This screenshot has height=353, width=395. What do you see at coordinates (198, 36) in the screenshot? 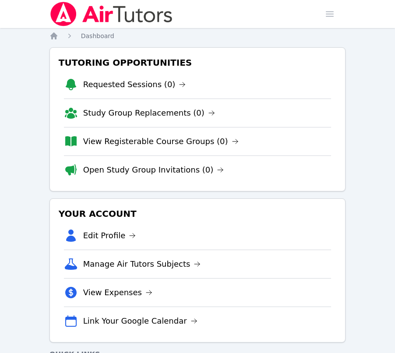
I see `nav: Breadcrumb` at bounding box center [198, 36].